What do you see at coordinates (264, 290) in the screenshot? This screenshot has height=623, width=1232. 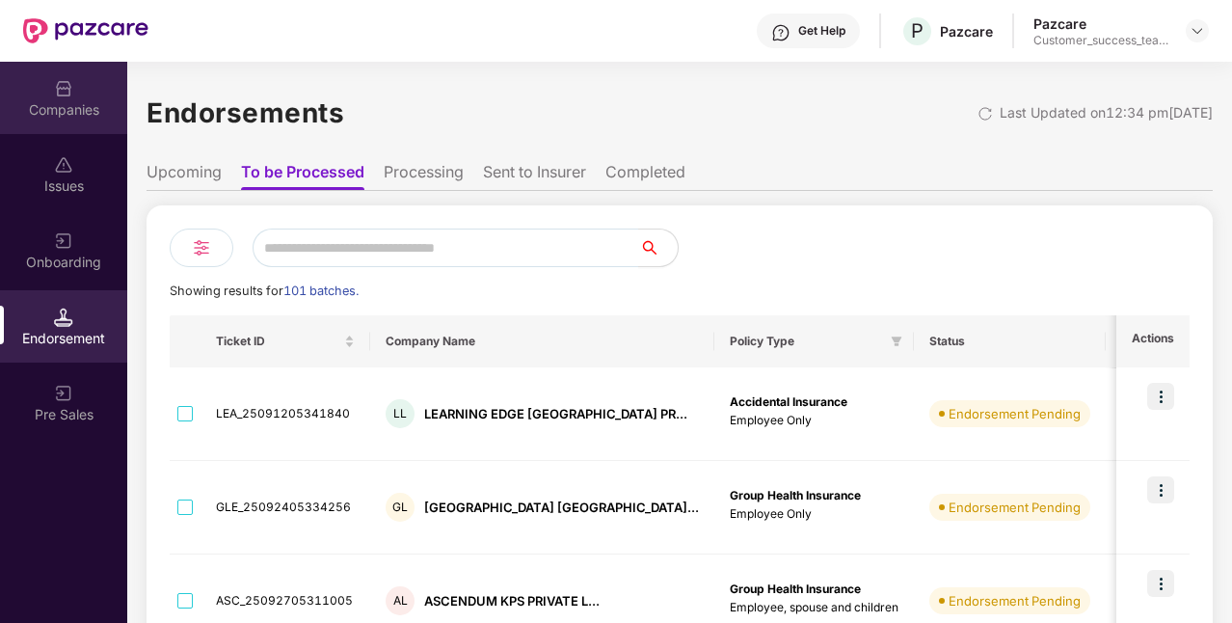 I see `span: Showing results for` at bounding box center [264, 290].